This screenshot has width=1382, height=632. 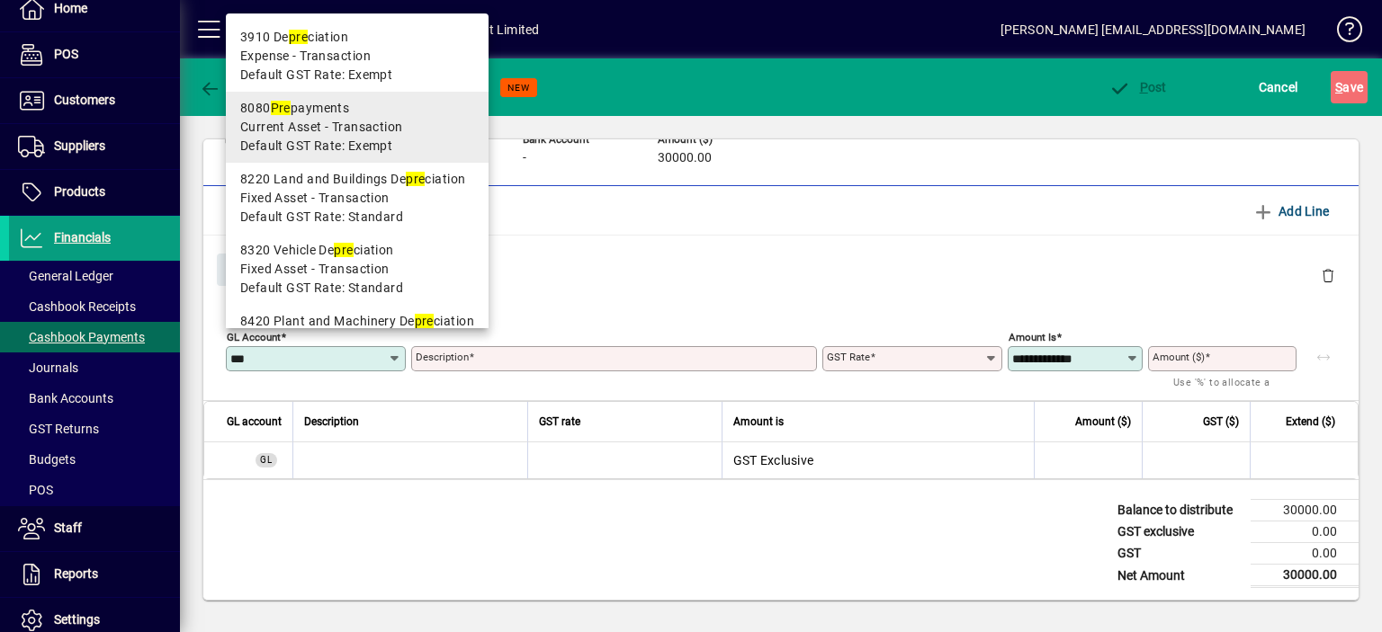 What do you see at coordinates (357, 127) in the screenshot?
I see `mat-option: 8080 Prepayments` at bounding box center [357, 127].